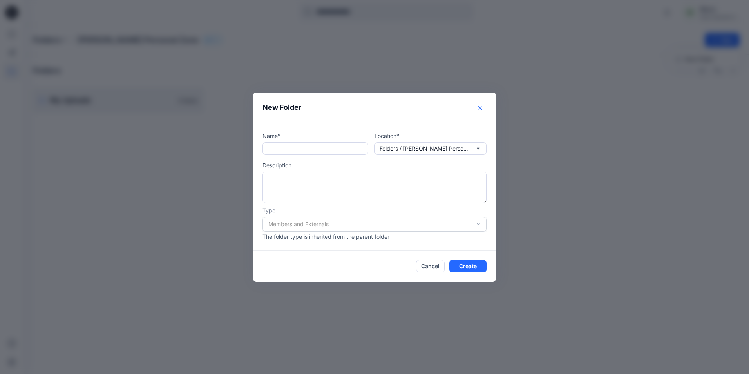  Describe the element at coordinates (430, 266) in the screenshot. I see `button: Cancel` at that location.